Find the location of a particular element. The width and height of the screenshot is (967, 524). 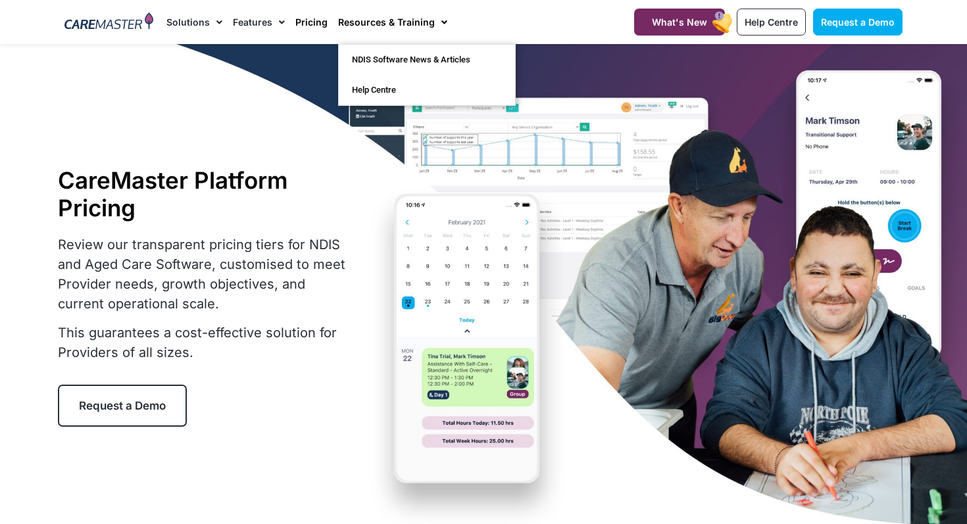

a: What's New is located at coordinates (680, 22).